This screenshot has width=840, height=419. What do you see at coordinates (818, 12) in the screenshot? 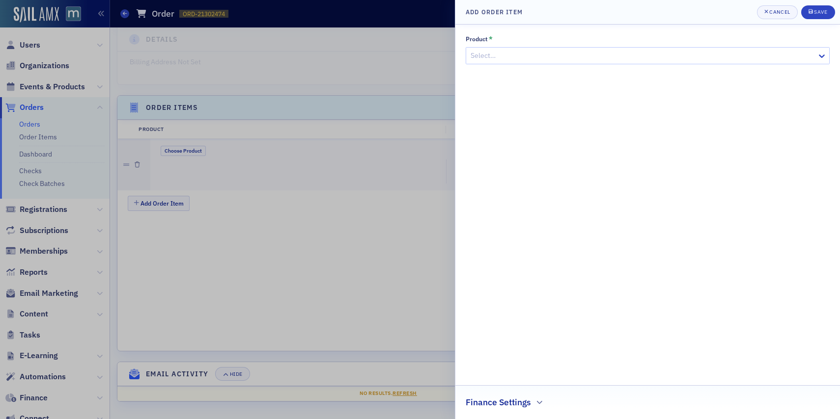
I see `button: Save` at bounding box center [818, 12].